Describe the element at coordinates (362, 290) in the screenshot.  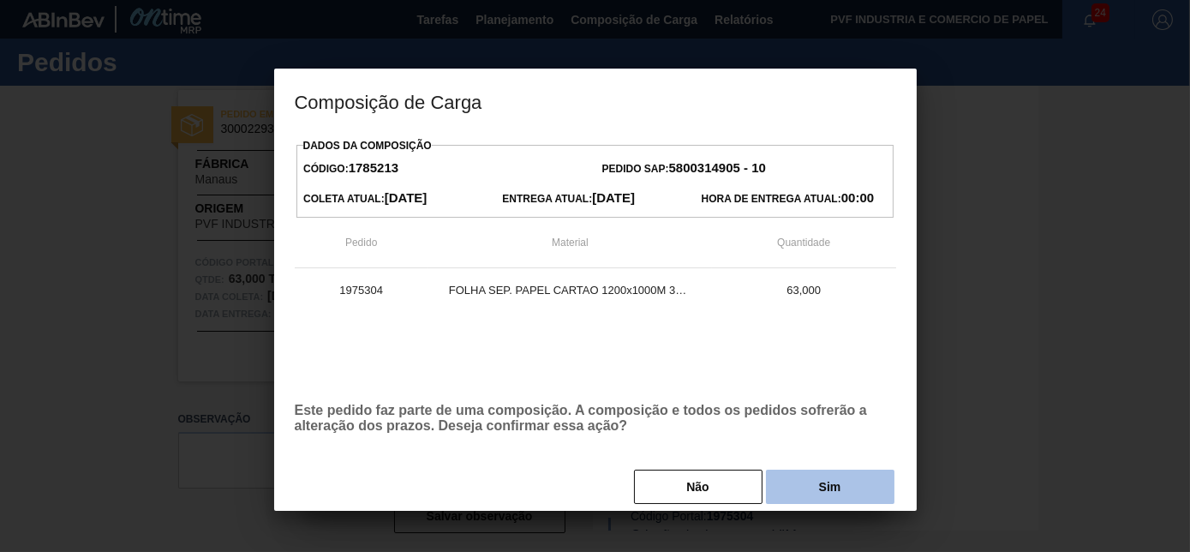
I see `td: 1975304` at that location.